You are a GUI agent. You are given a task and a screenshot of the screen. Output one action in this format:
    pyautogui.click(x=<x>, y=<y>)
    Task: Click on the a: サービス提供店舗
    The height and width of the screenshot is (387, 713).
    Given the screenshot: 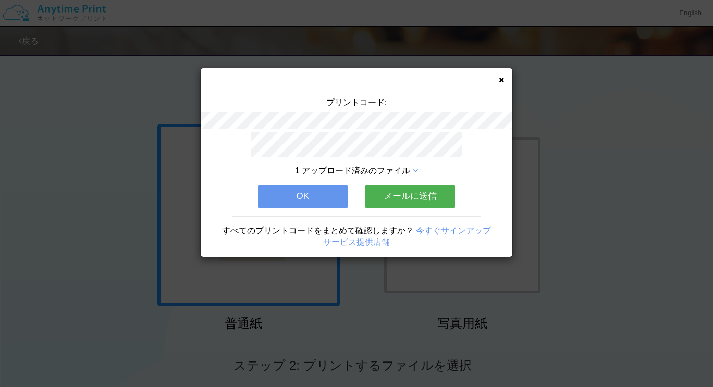 What is the action you would take?
    pyautogui.click(x=356, y=242)
    